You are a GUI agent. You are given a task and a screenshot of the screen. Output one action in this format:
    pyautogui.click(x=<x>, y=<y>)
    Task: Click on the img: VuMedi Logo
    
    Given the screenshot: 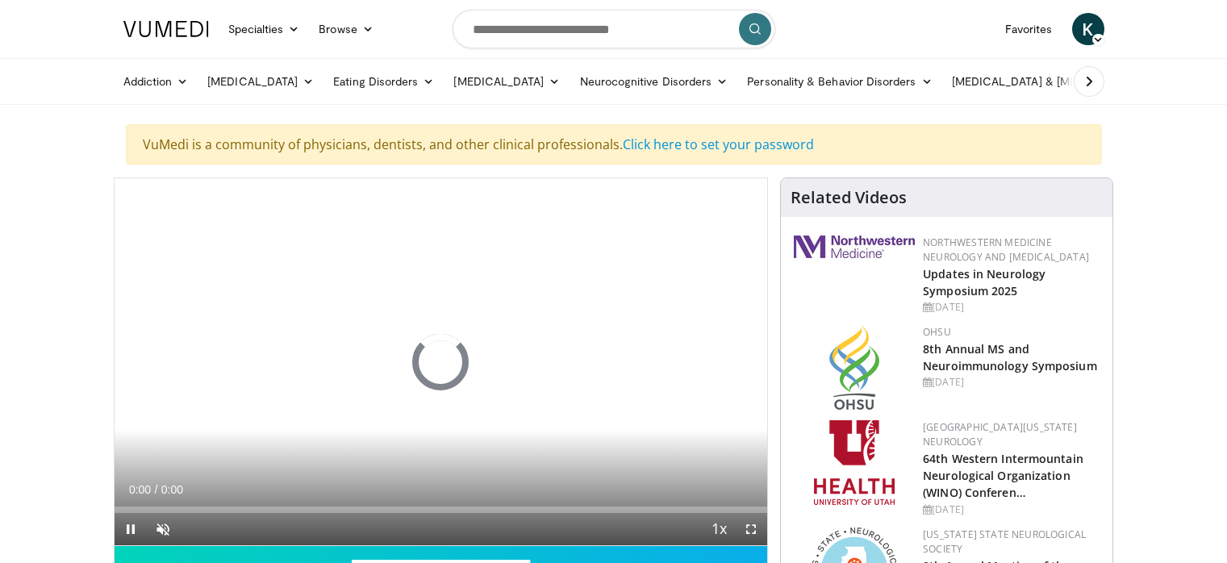 What is the action you would take?
    pyautogui.click(x=166, y=29)
    